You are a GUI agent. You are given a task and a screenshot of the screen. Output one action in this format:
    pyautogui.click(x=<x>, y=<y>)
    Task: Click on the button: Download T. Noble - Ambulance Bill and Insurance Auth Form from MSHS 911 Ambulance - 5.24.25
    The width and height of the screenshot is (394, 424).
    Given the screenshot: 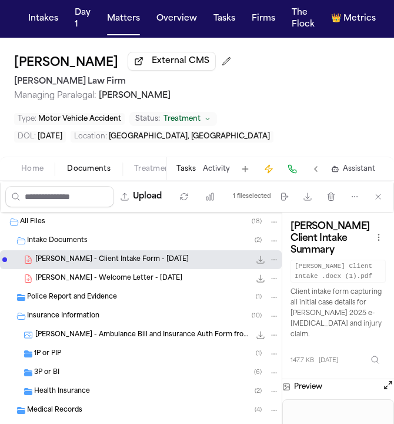 What is the action you would take?
    pyautogui.click(x=261, y=335)
    